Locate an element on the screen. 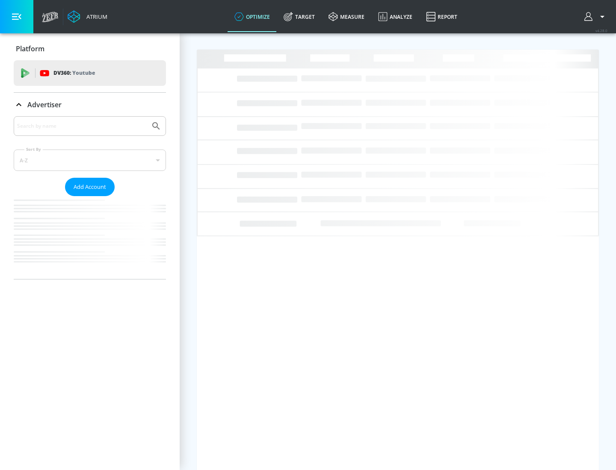  p: Platform is located at coordinates (30, 49).